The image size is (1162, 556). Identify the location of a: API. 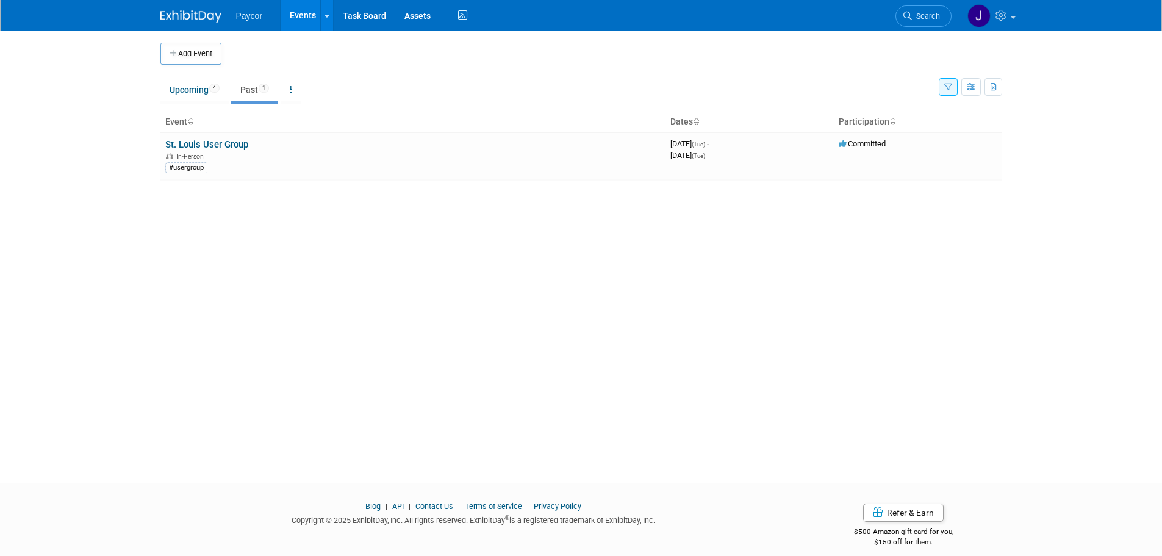
(398, 506).